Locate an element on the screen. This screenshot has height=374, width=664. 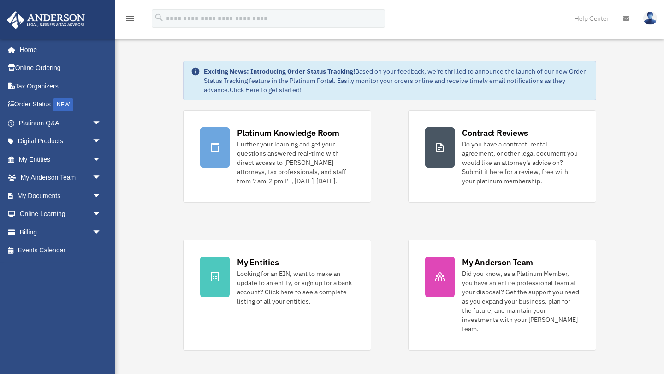
a: Billingarrow_drop_down is located at coordinates (61, 232).